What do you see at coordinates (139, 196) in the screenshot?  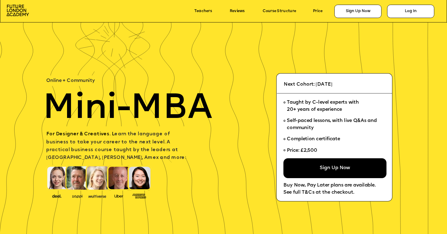 I see `img: image-93eab660-639c-4de6-957c-4ae039a0235a.png` at bounding box center [139, 196].